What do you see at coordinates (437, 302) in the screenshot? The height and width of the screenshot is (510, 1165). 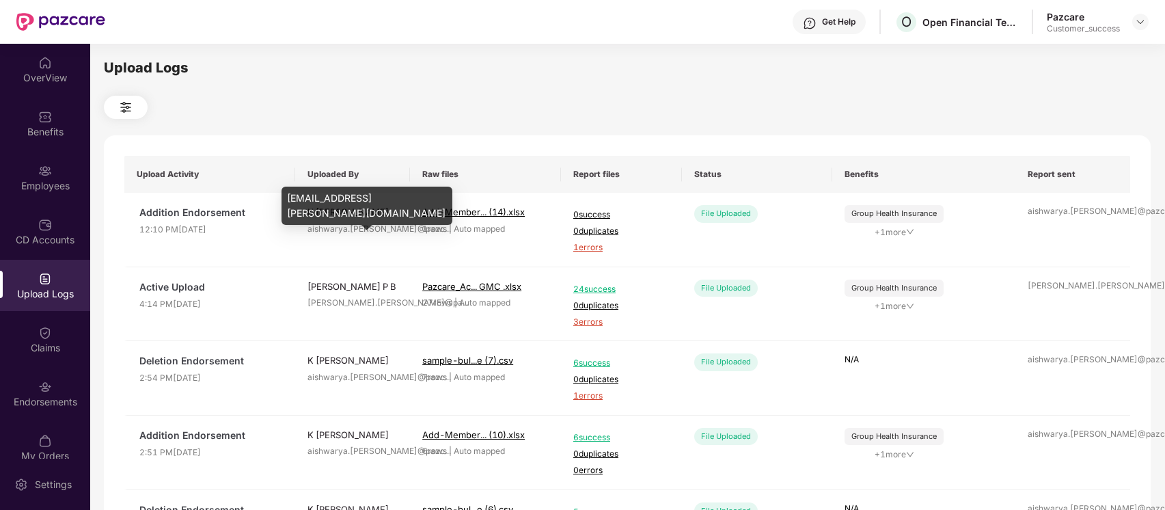 I see `span: 27 rows` at bounding box center [437, 302].